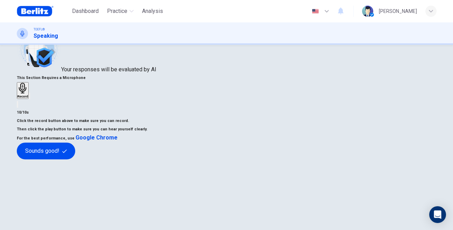 This screenshot has width=453, height=230. Describe the element at coordinates (85, 11) in the screenshot. I see `button: Dashboard` at that location.